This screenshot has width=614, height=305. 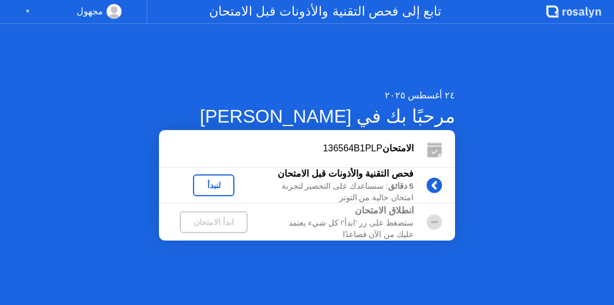 What do you see at coordinates (214, 222) in the screenshot?
I see `button: ابدأ الامتحان` at bounding box center [214, 222].